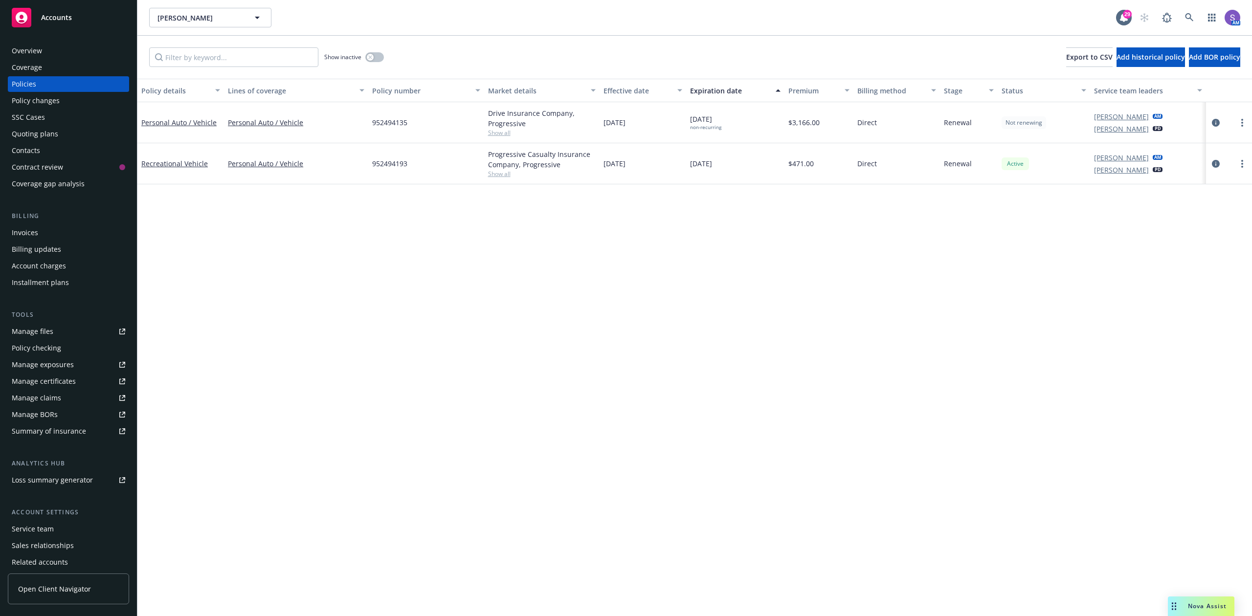  Describe the element at coordinates (36, 348) in the screenshot. I see `div: Policy checking` at that location.